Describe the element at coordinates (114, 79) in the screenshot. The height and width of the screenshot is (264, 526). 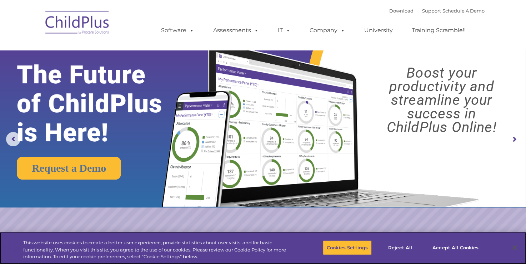
I see `span: Phone number` at that location.